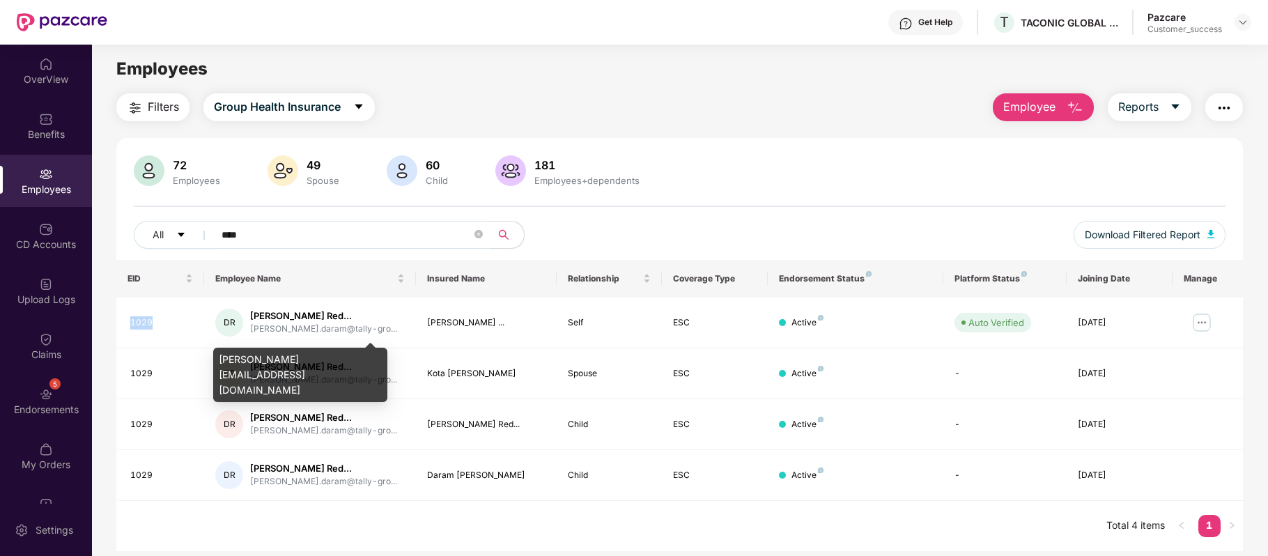 This screenshot has height=556, width=1268. Describe the element at coordinates (479, 234) in the screenshot. I see `span: close-circle` at that location.